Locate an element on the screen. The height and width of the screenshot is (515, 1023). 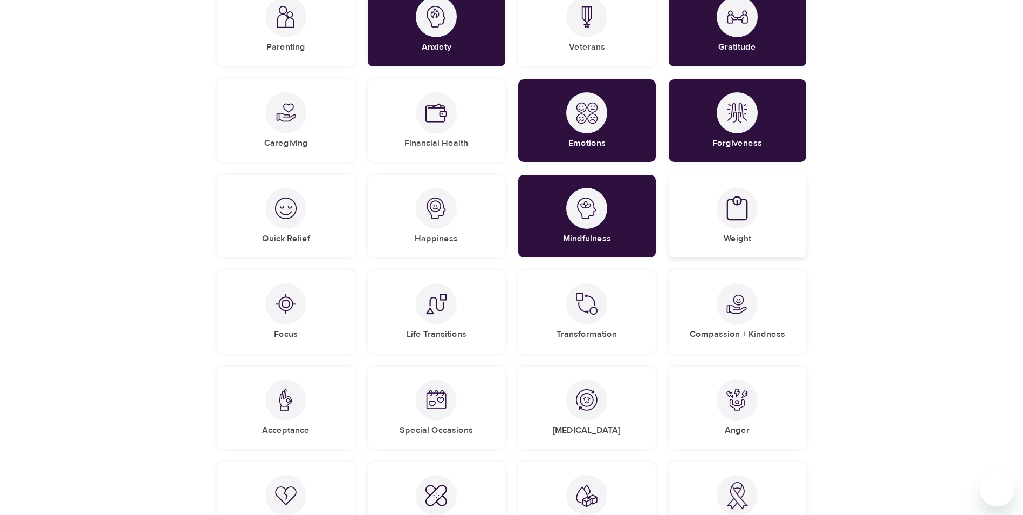
img: Special Occasions is located at coordinates (436, 400).